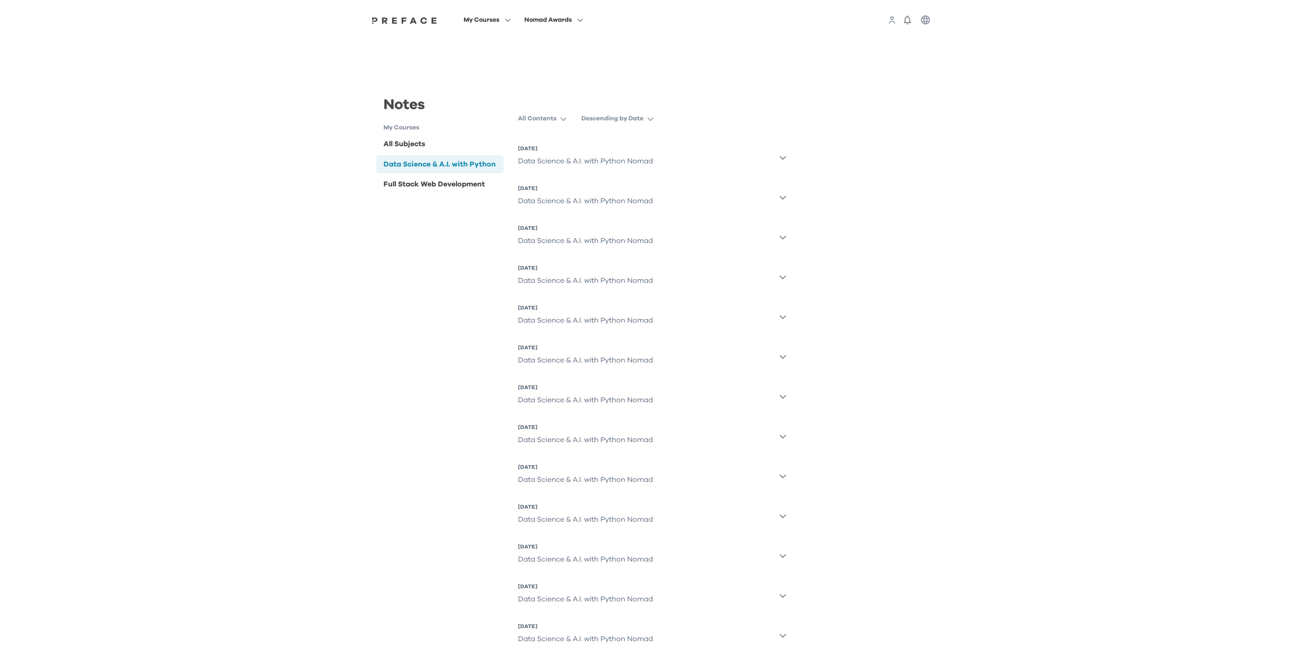 The height and width of the screenshot is (657, 1304). I want to click on div: Full Stack Web Development, so click(434, 184).